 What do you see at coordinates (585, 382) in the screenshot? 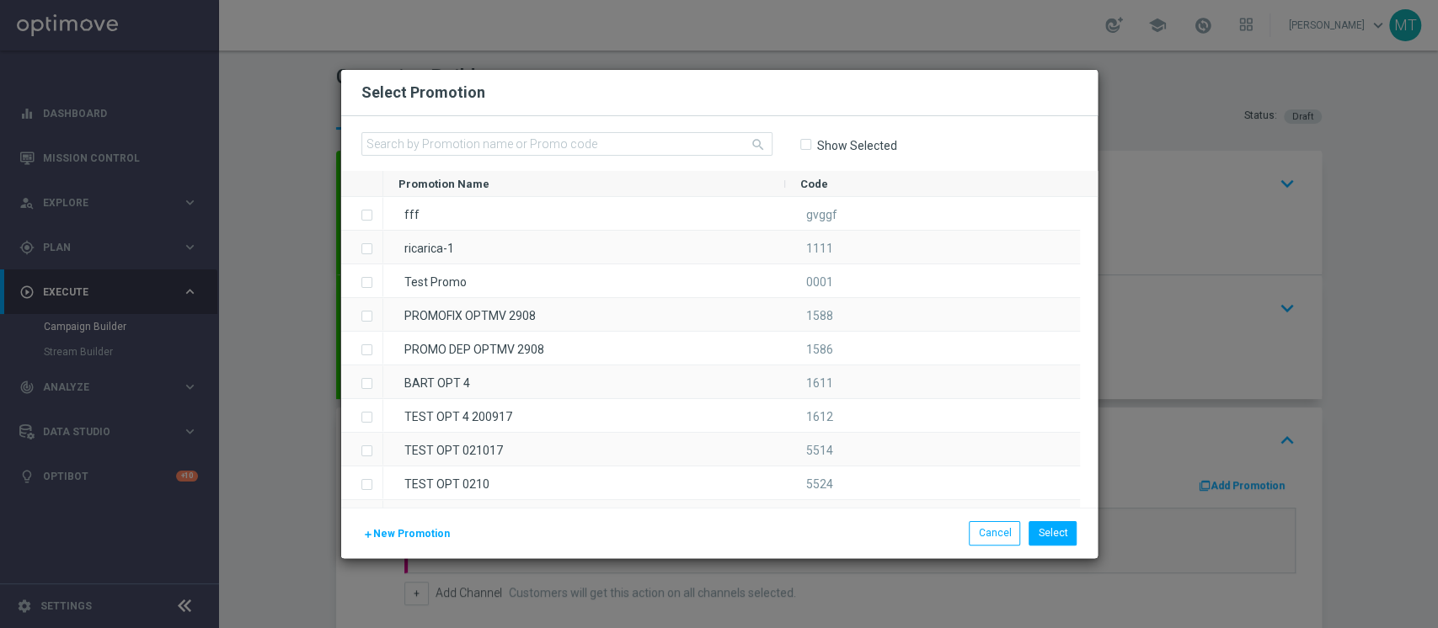
I see `div: BART OPT 4` at bounding box center [585, 382].